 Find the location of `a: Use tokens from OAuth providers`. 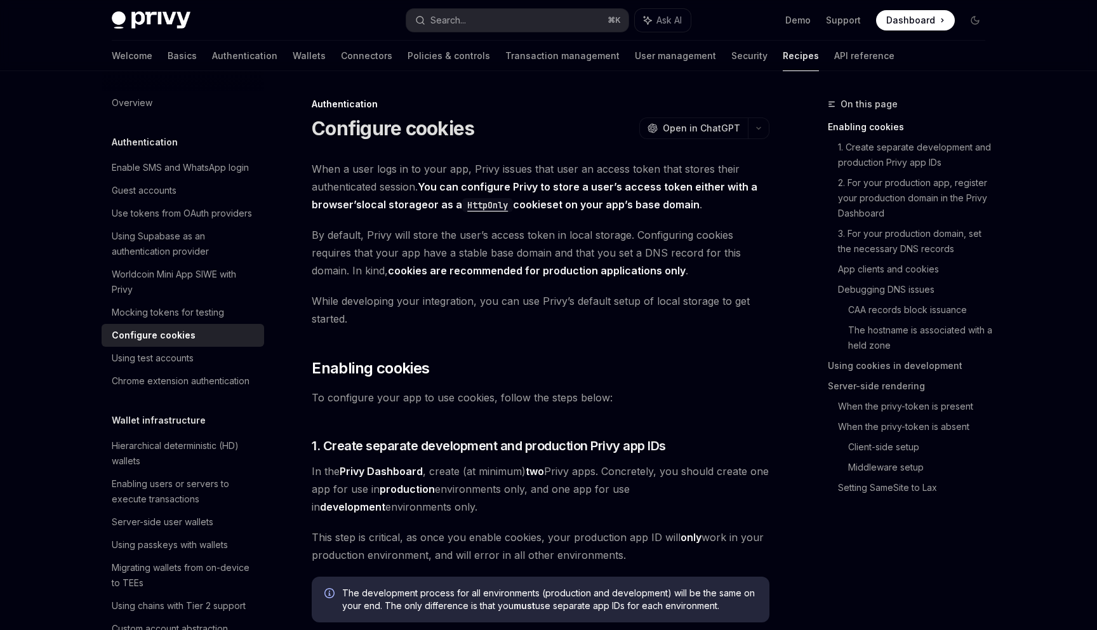

a: Use tokens from OAuth providers is located at coordinates (183, 213).